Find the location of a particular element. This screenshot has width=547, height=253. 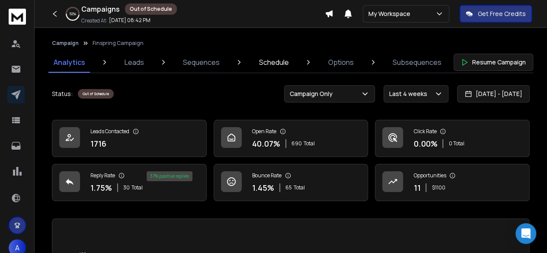

p: Sequences is located at coordinates (201, 62).